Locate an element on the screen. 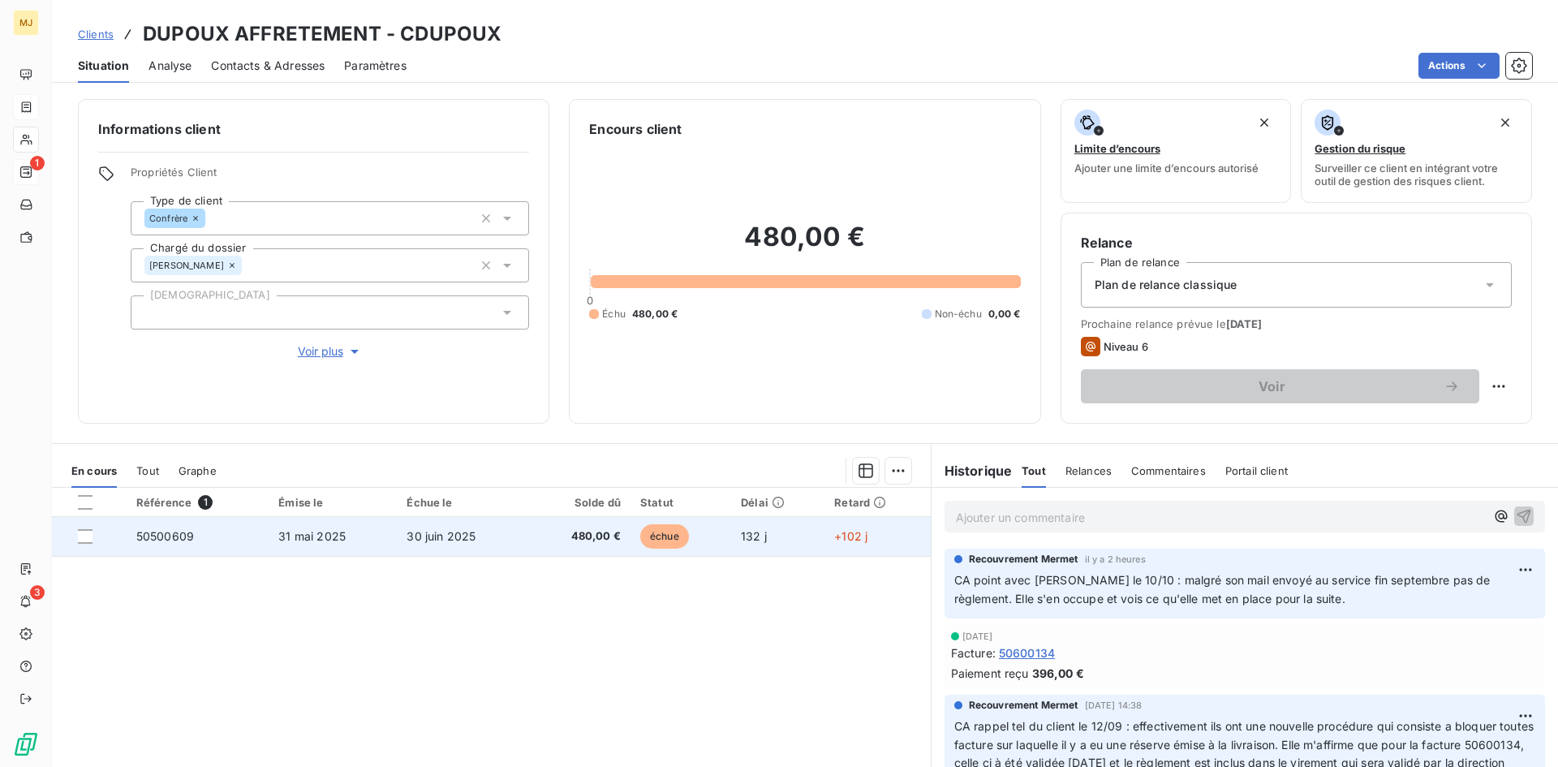 Image resolution: width=1558 pixels, height=767 pixels. h2: 480,00 € is located at coordinates (804, 245).